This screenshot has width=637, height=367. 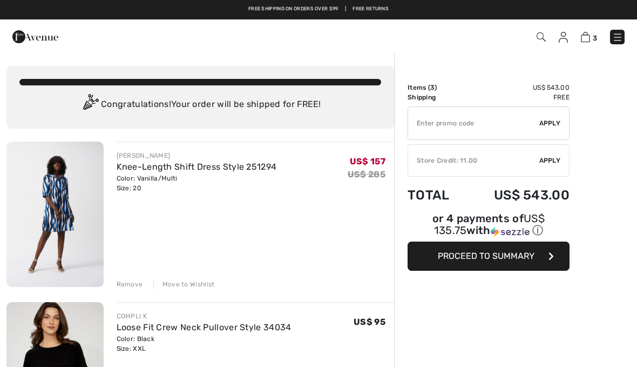 I want to click on a: 3, so click(x=589, y=37).